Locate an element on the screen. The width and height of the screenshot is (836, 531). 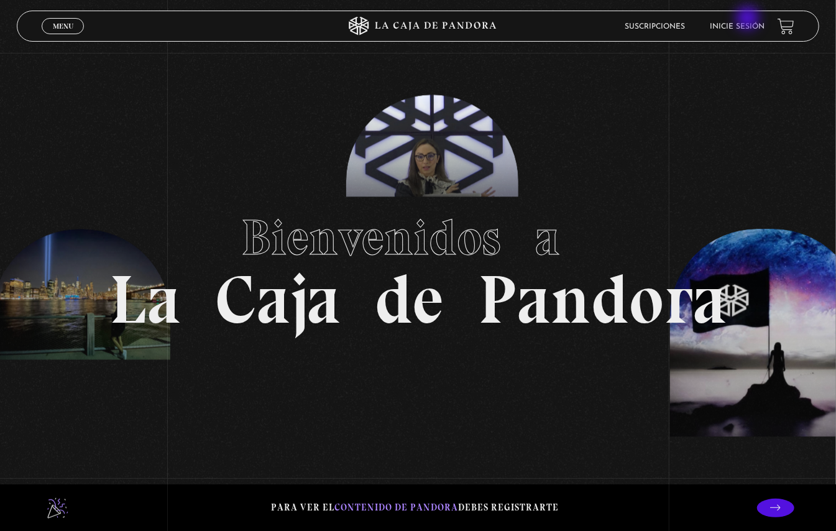
h1: La Caja de Pandora is located at coordinates (418, 265).